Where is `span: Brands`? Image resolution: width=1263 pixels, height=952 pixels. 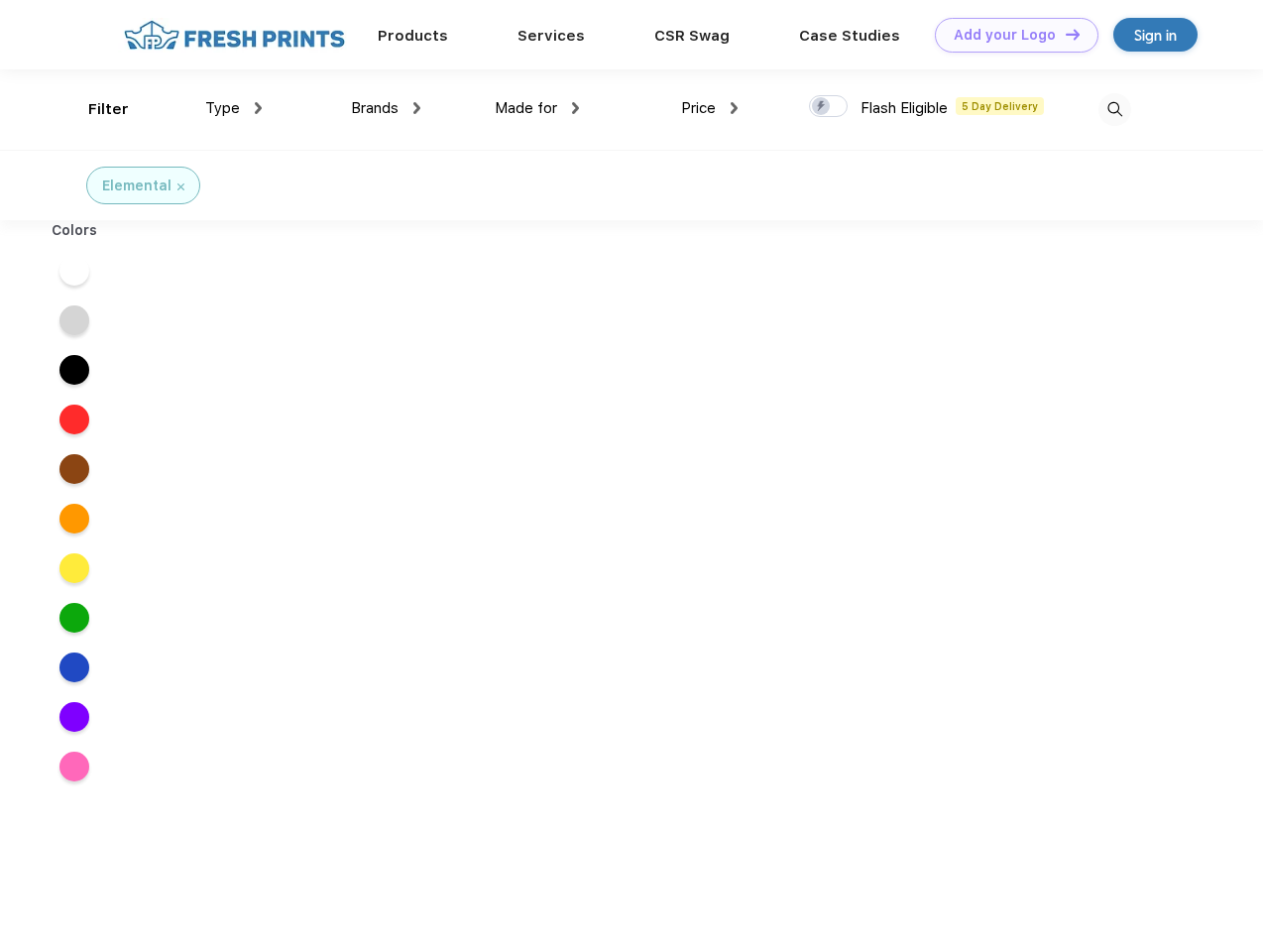 span: Brands is located at coordinates (375, 108).